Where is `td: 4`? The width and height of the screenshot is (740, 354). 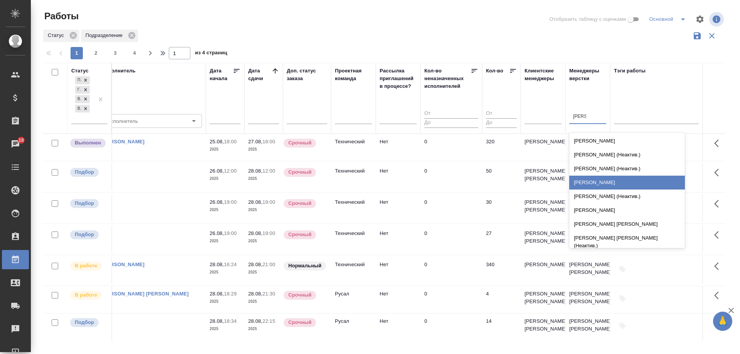
td: 4 is located at coordinates (501, 300).